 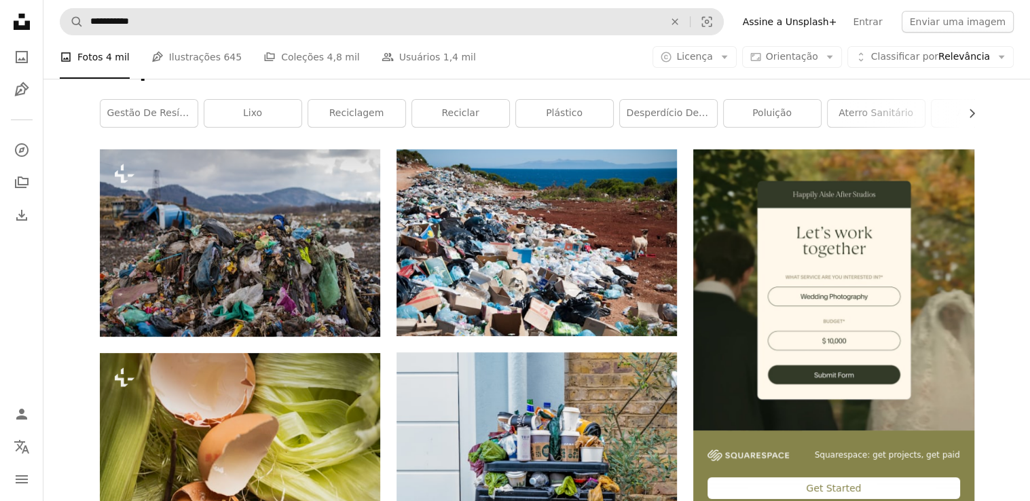 What do you see at coordinates (958, 22) in the screenshot?
I see `button: Enviar uma imagem` at bounding box center [958, 22].